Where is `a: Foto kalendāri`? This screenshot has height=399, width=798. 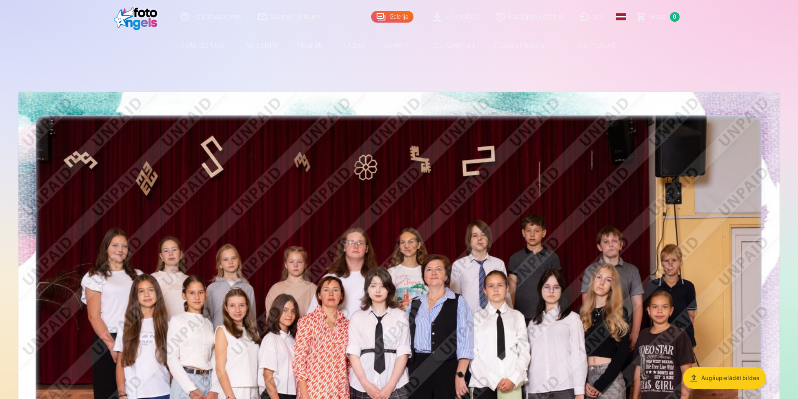 a: Foto kalendāri is located at coordinates (451, 45).